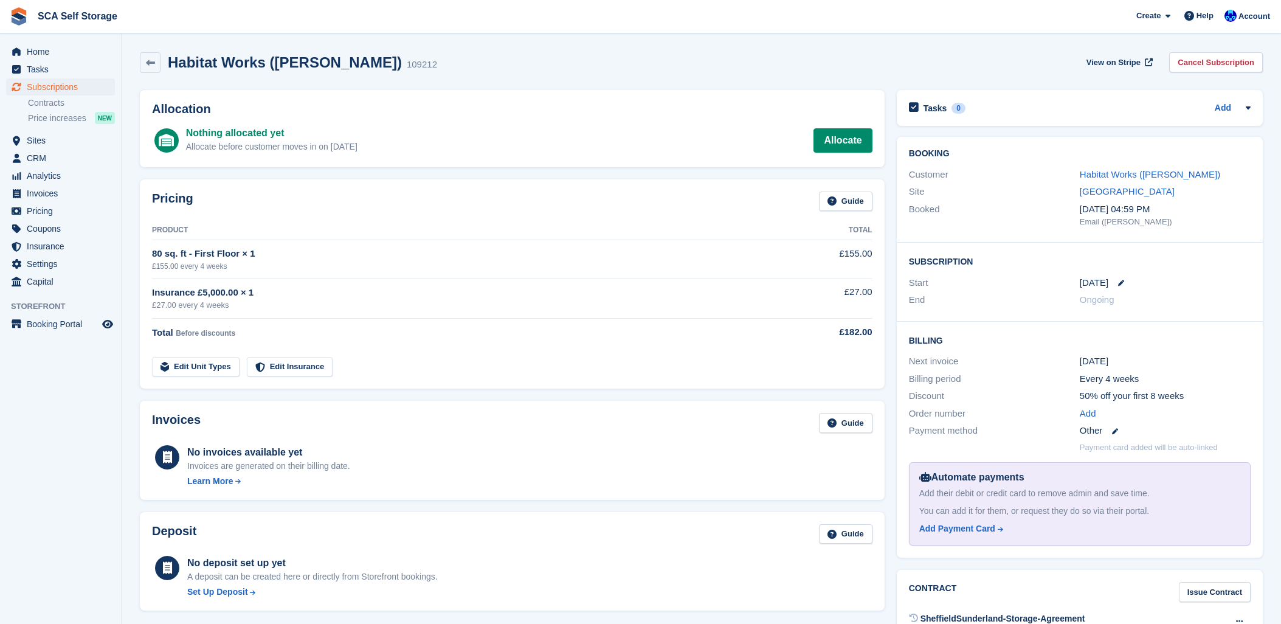 This screenshot has width=1281, height=624. Describe the element at coordinates (312, 576) in the screenshot. I see `p: A deposit can be created here or directly from Storefront bookings.` at that location.